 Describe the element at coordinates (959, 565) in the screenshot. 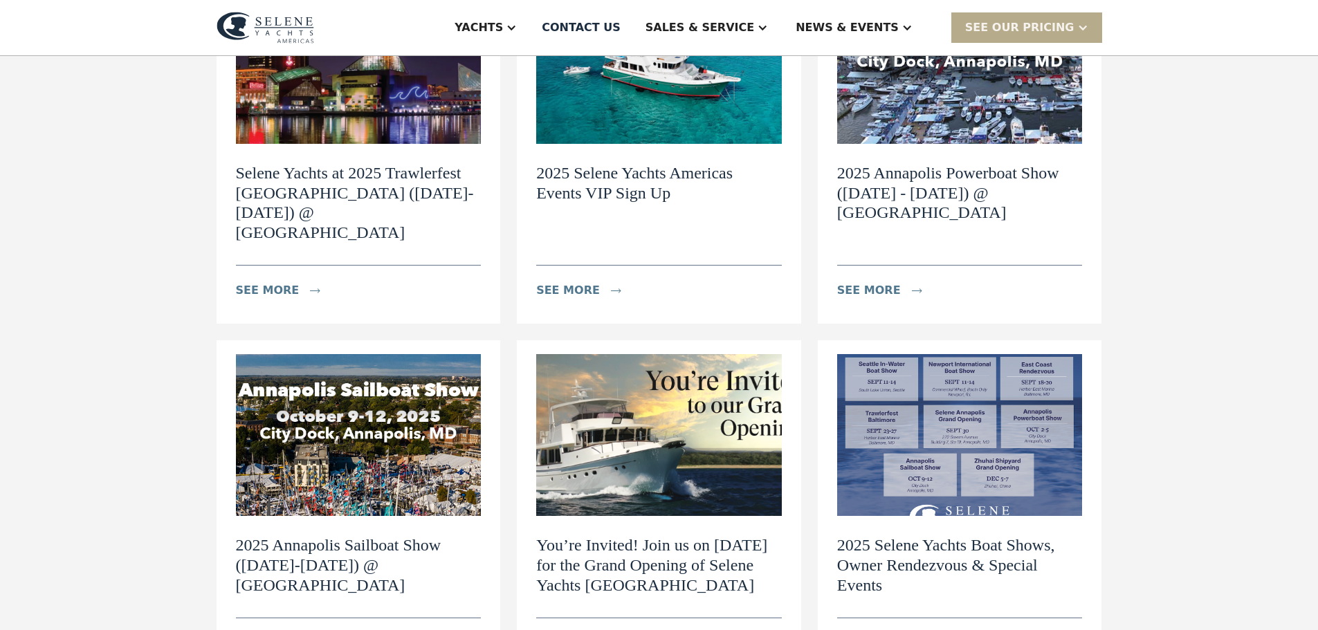

I see `h2: 2025 Selene Yachts Boat Shows, Owner Rendezvous & Special Events` at that location.